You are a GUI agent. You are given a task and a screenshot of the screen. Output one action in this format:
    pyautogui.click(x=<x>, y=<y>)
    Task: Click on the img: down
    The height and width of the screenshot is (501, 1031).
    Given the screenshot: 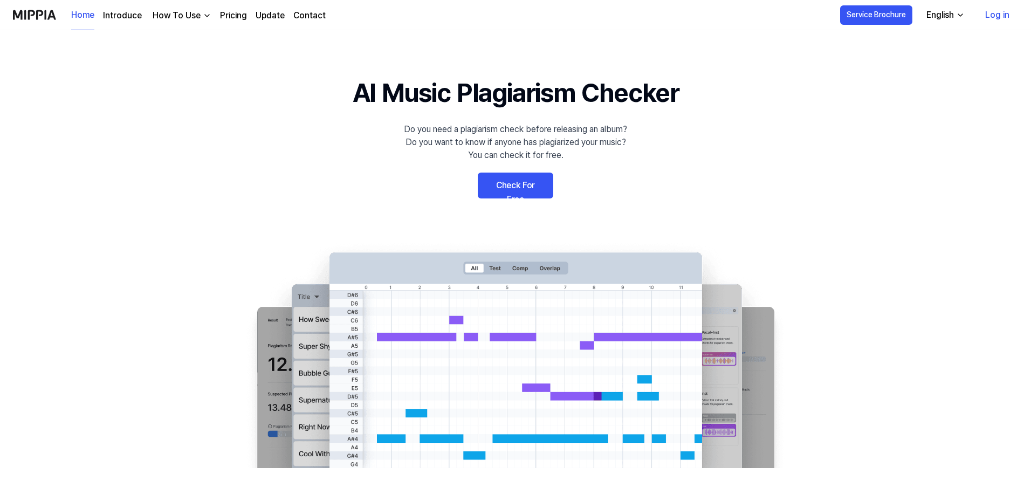 What is the action you would take?
    pyautogui.click(x=207, y=16)
    